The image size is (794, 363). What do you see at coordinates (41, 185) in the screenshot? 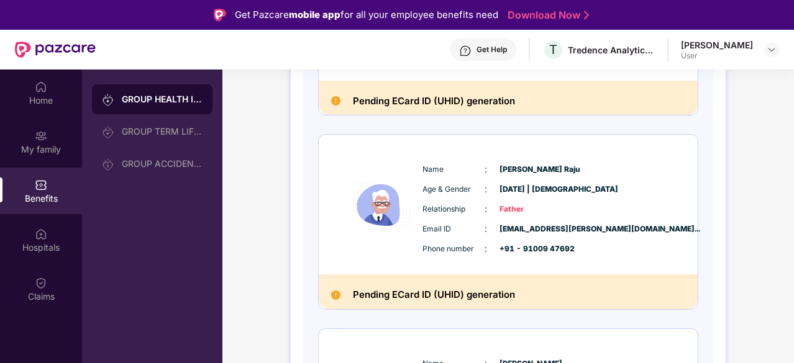
I see `img: svg+xml;base64,PHN2ZyBpZD0iQmVuZWZpdHMiIHhtbG5zPSJodHRwOi8vd3d3LnczLm9yZy8yMDAwL3N2ZyIgd2lkdGg9Ij...` at bounding box center [41, 185].